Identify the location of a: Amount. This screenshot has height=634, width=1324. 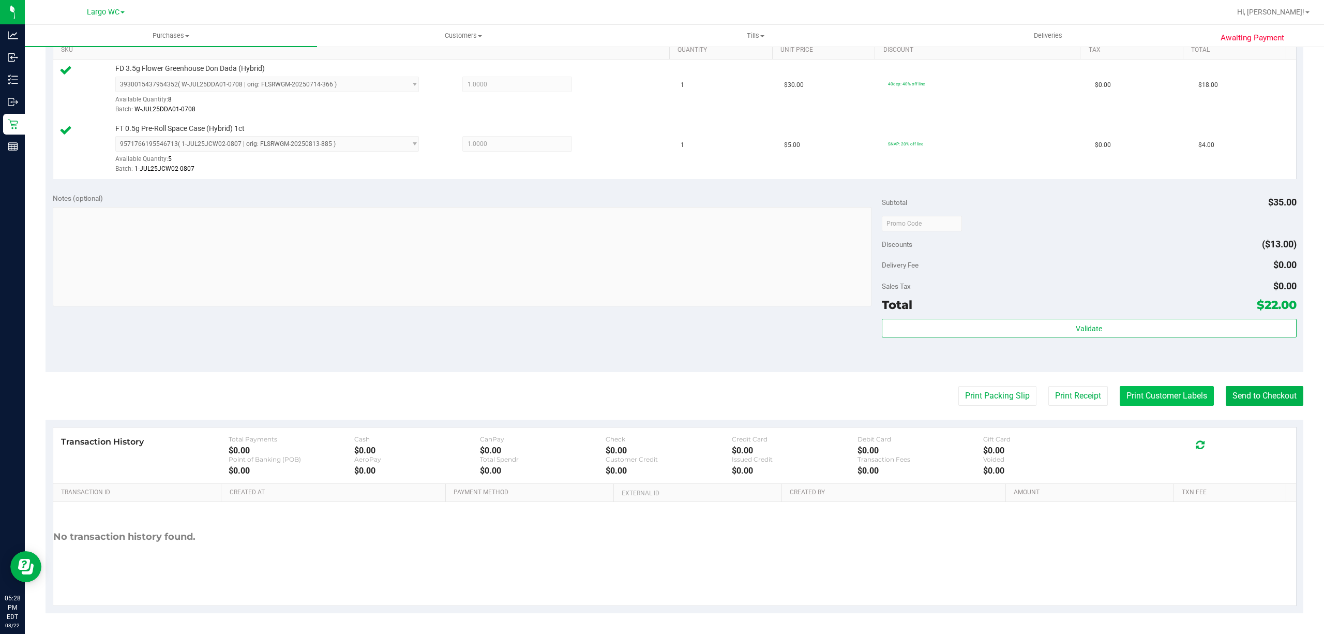
(1091, 492).